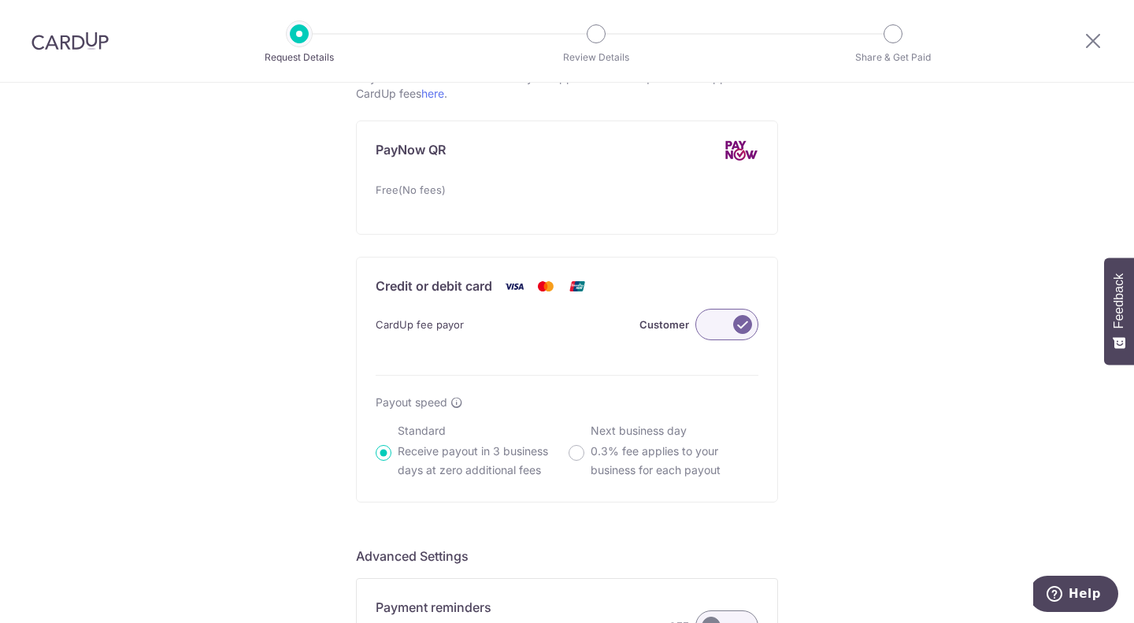 The height and width of the screenshot is (623, 1134). I want to click on img: PayNow, so click(741, 150).